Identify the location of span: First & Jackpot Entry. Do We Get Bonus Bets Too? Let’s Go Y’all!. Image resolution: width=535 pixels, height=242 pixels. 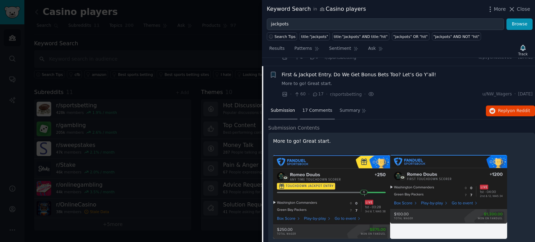
(359, 74).